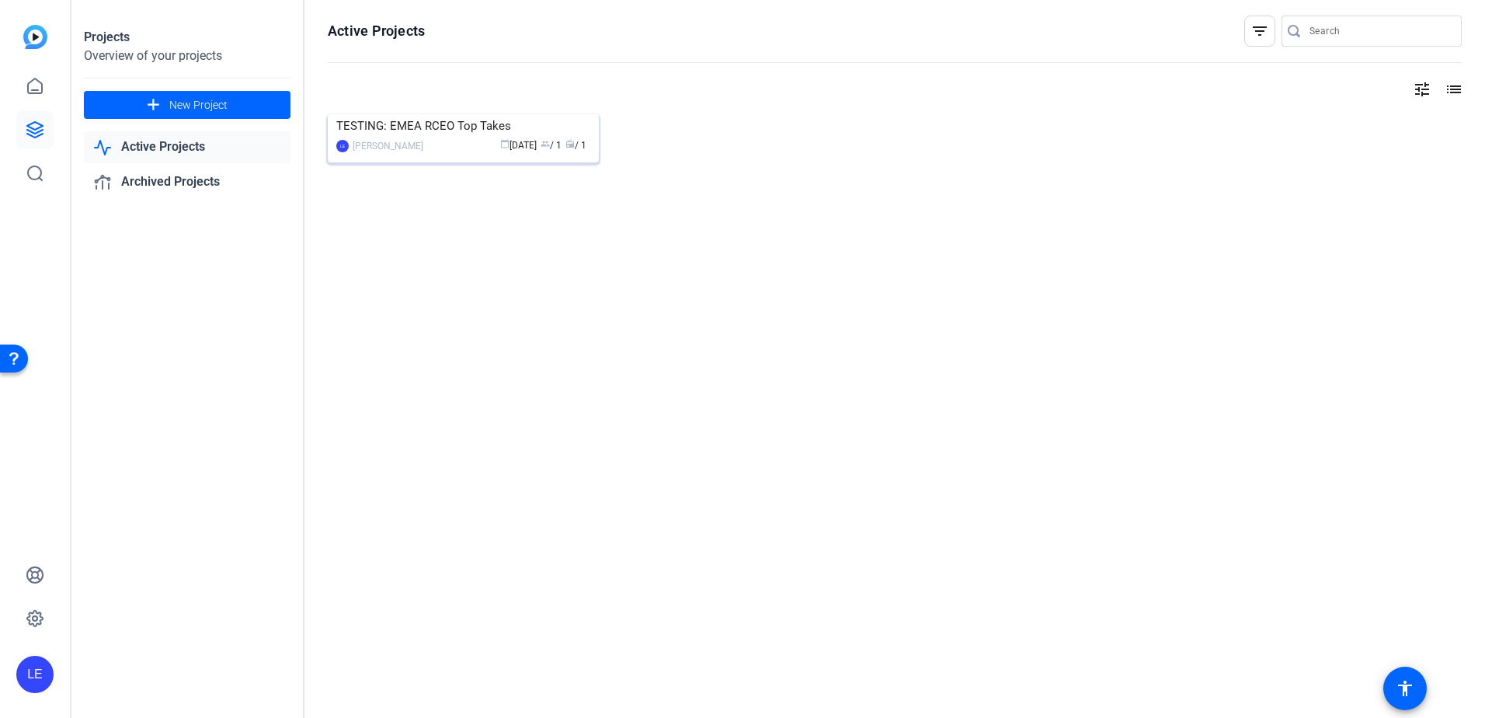  What do you see at coordinates (1405, 688) in the screenshot?
I see `mat-icon: accessibility` at bounding box center [1405, 688].